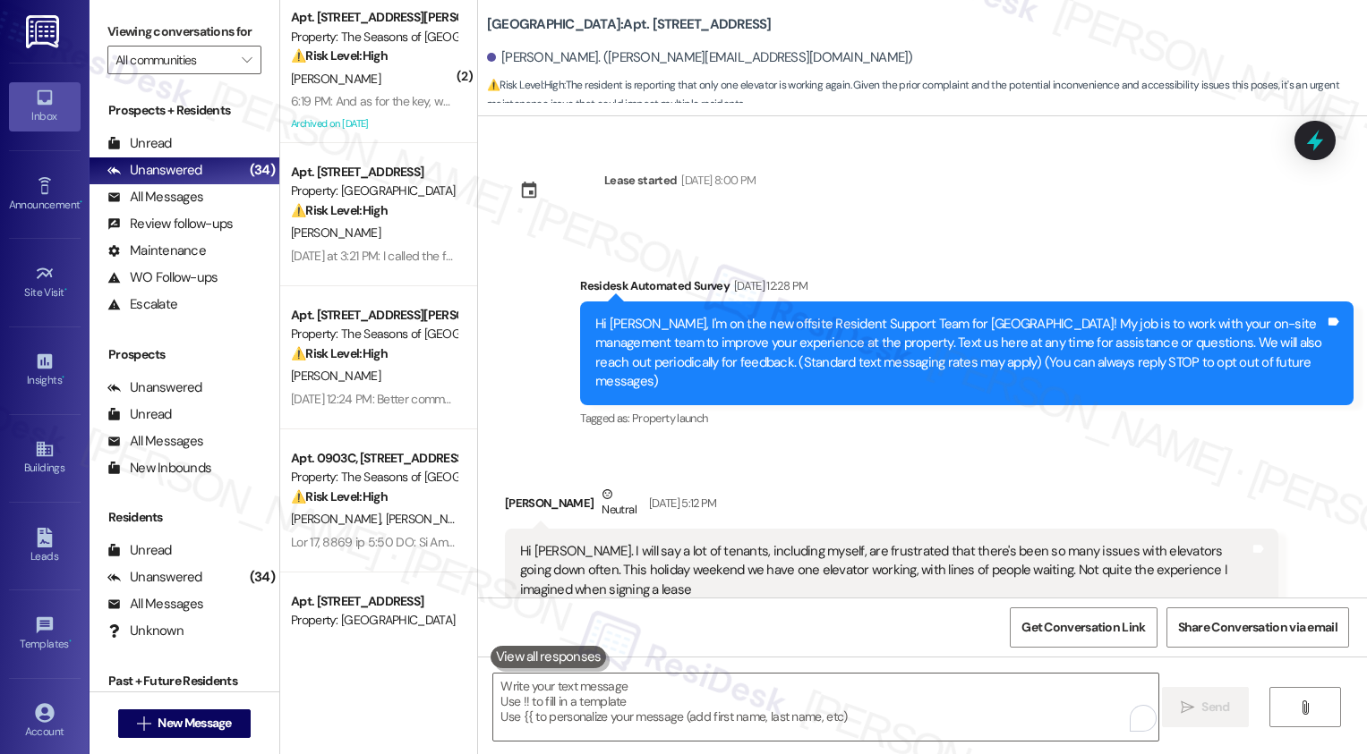  What do you see at coordinates (45, 283) in the screenshot?
I see `a: Site Visit •` at bounding box center [45, 283].